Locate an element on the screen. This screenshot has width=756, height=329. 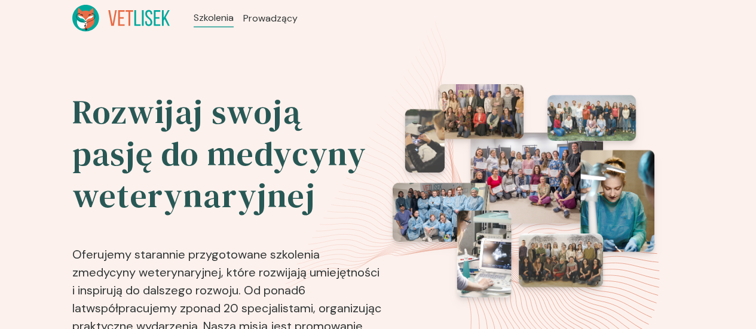
a: Prowadzący is located at coordinates (270, 19).